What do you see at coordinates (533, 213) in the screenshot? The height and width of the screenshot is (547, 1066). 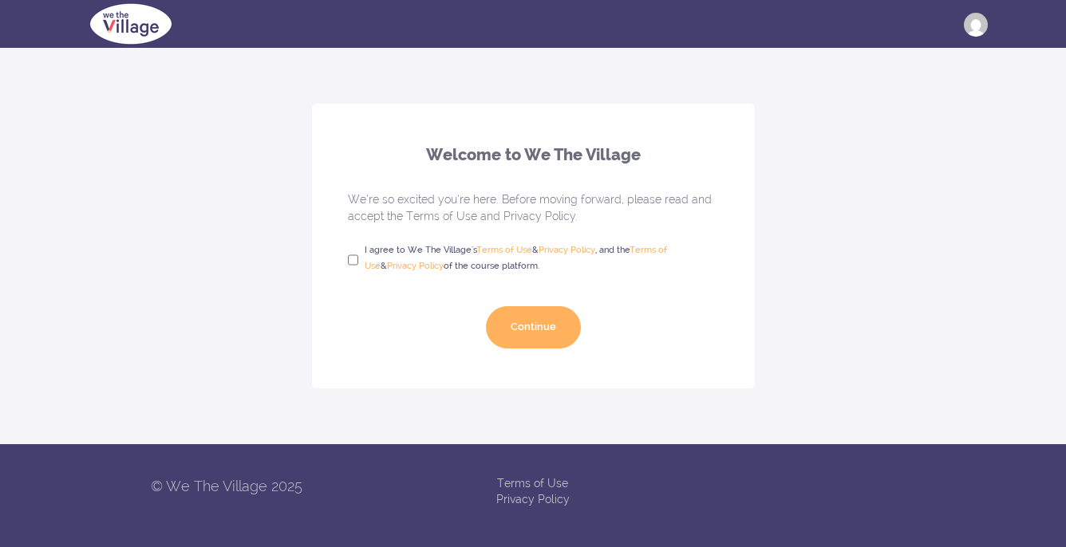 I see `p: We’re so excited you’re here. Before moving forward, please read and accept the Terms of Use and ...` at bounding box center [533, 213].